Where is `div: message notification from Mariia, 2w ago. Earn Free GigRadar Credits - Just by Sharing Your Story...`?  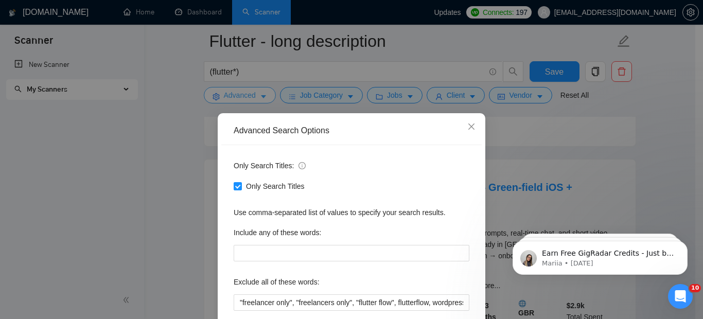
div: message notification from Mariia, 2w ago. Earn Free GigRadar Credits - Just by Sharing Your Story... is located at coordinates (103, 39).